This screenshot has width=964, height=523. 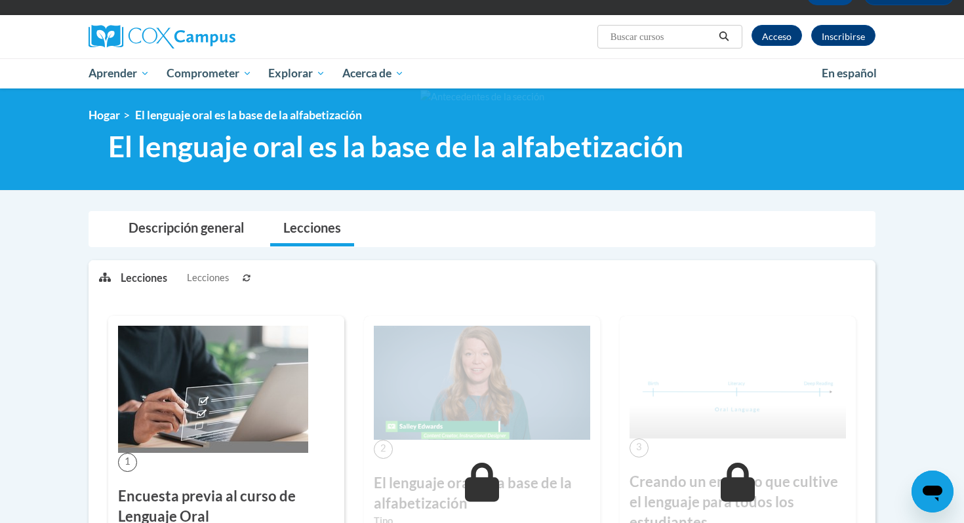 I want to click on a: Aprender, so click(x=119, y=73).